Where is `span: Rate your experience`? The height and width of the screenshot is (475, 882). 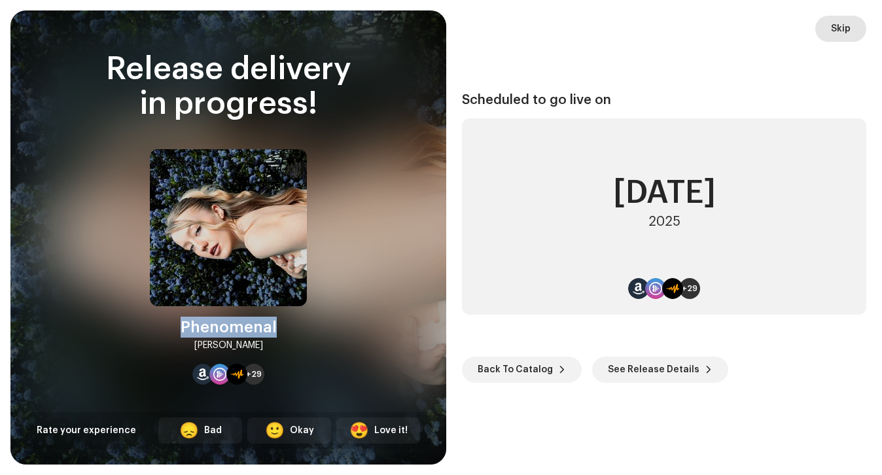
span: Rate your experience is located at coordinates (86, 431).